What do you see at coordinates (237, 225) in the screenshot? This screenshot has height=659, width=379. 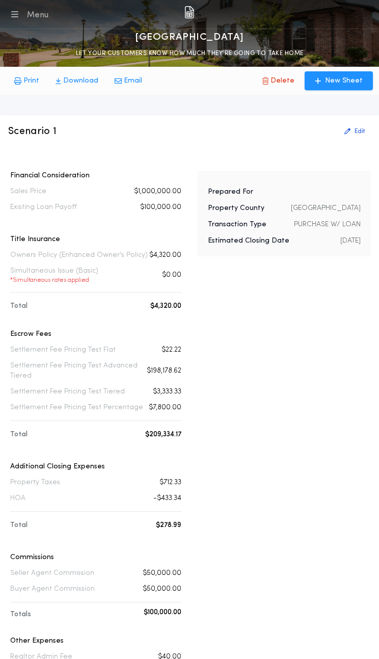 I see `p: Transaction Type` at bounding box center [237, 225].